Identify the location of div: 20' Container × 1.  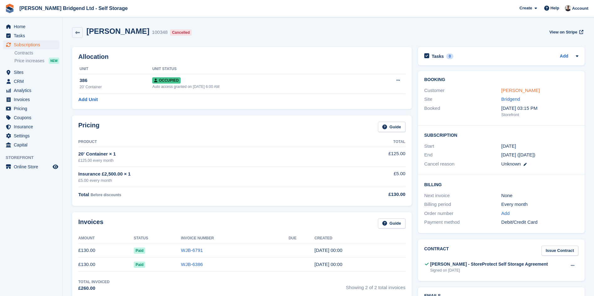
(202, 154).